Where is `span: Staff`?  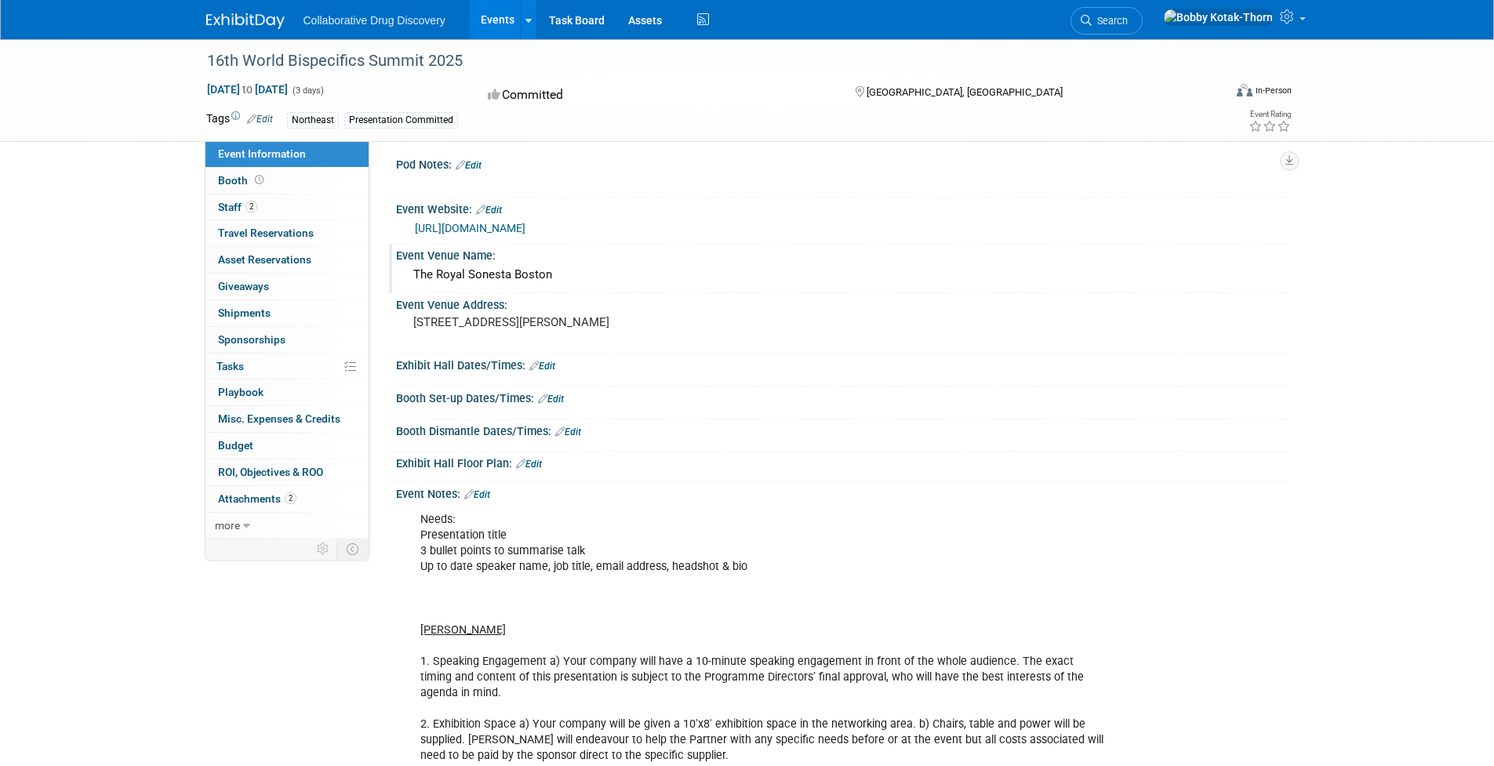 span: Staff is located at coordinates (238, 207).